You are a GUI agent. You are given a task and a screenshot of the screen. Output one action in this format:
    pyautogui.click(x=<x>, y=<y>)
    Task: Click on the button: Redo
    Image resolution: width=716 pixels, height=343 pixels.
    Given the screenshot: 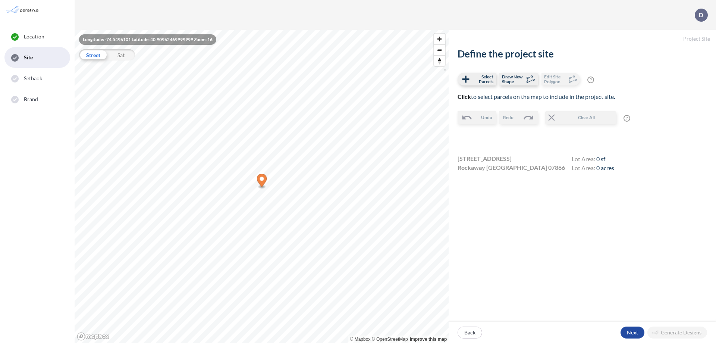 What is the action you would take?
    pyautogui.click(x=518, y=117)
    